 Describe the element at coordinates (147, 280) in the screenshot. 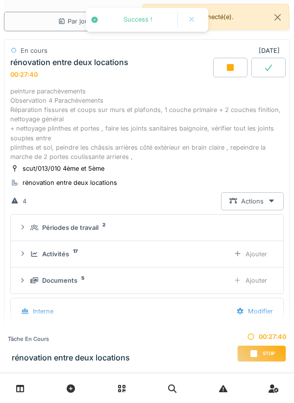

I see `summary: Documents5Ajouter` at that location.